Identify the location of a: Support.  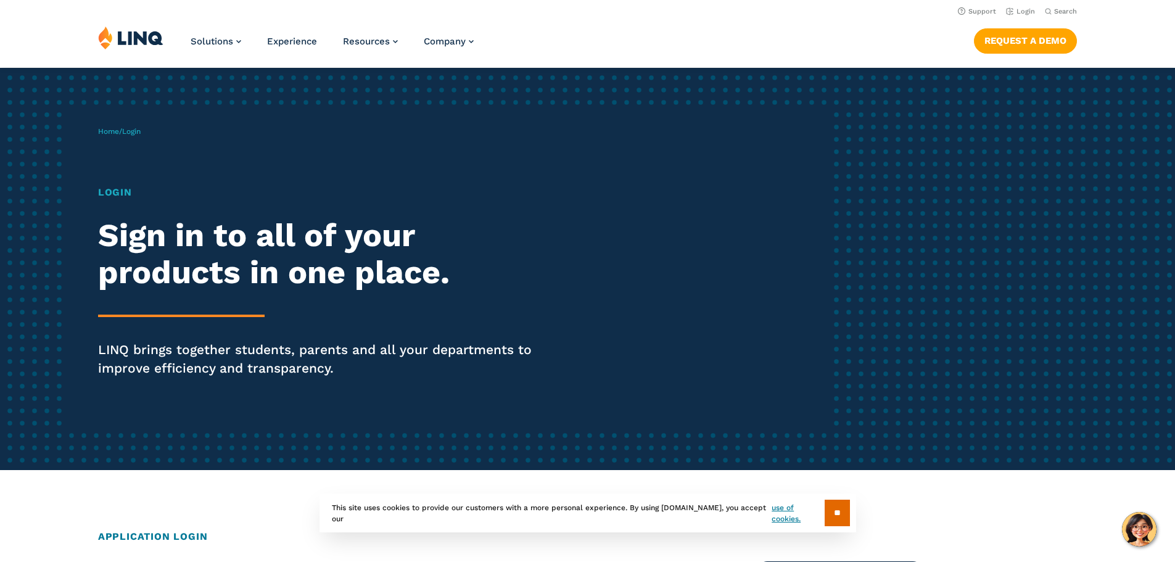
(977, 11).